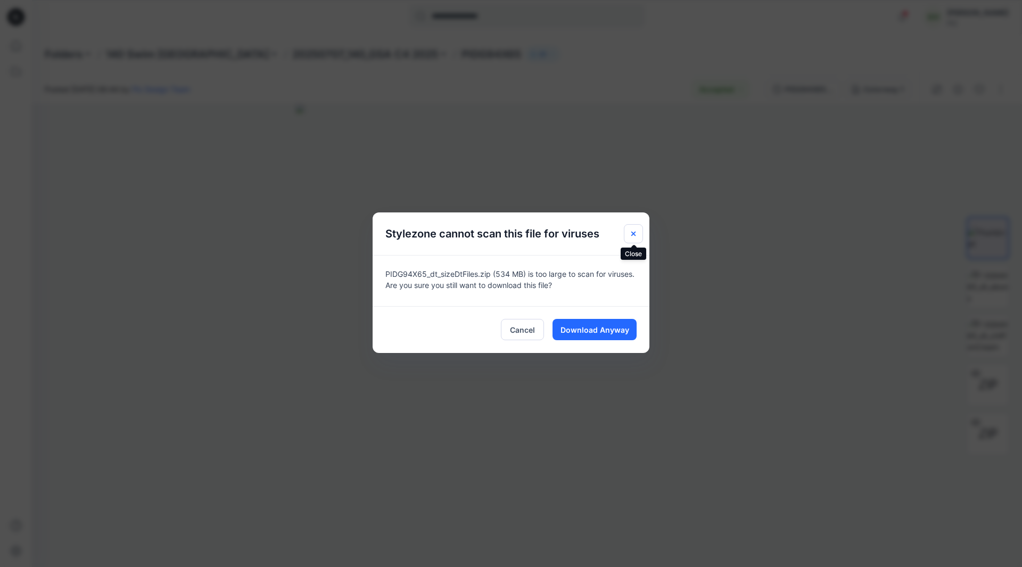  I want to click on div: PIDG94X65_dt_sizeDtFiles.zip (534 MB) is too large to scan for viruses. Are you sure you still wa..., so click(511, 280).